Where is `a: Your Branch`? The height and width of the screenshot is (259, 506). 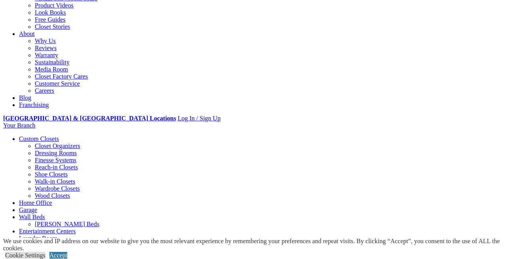 a: Your Branch is located at coordinates (19, 125).